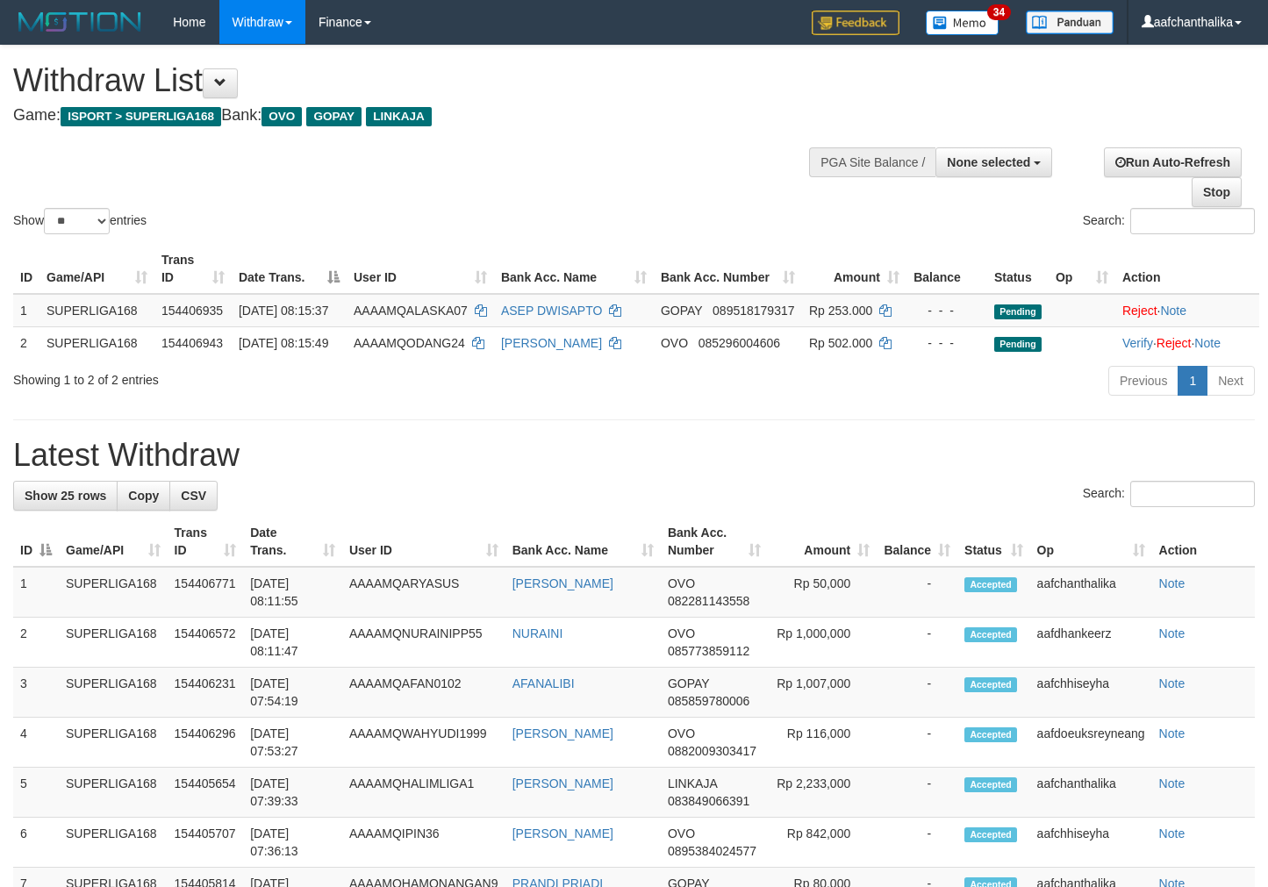 This screenshot has width=1268, height=887. Describe the element at coordinates (840, 343) in the screenshot. I see `span: Rp 502.000` at that location.